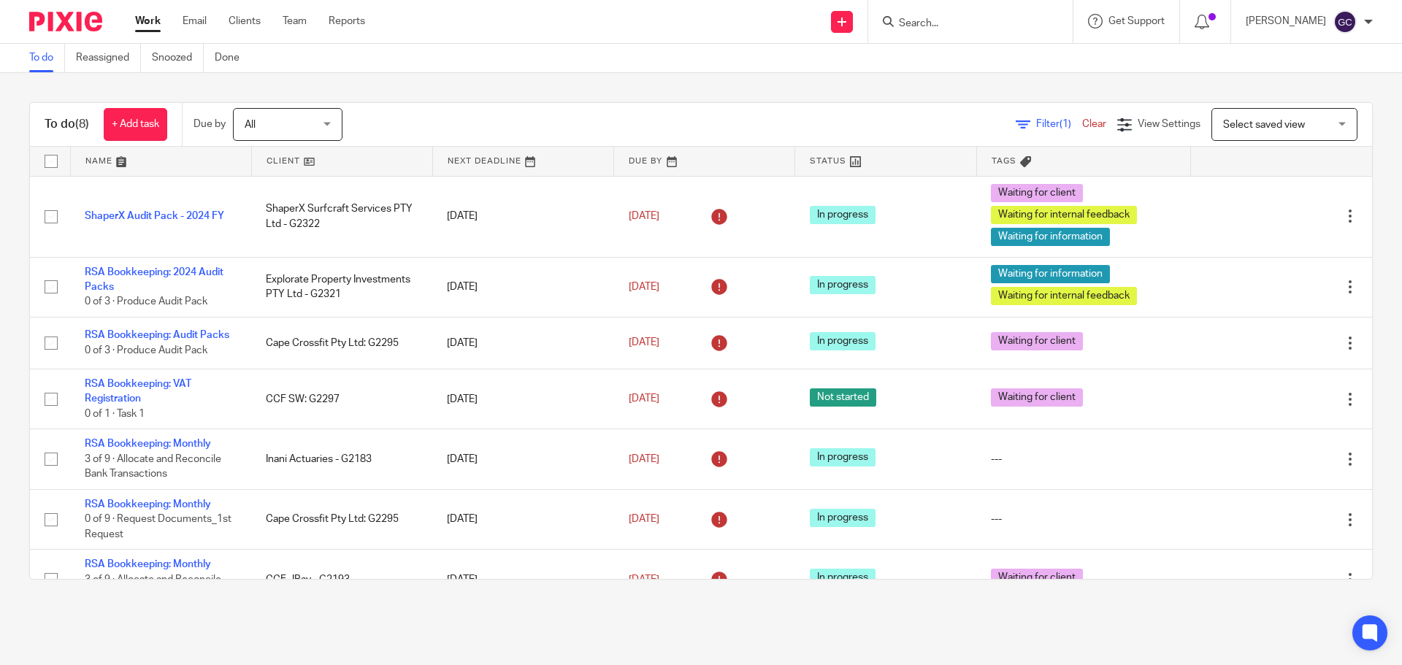 The height and width of the screenshot is (665, 1402). What do you see at coordinates (115, 414) in the screenshot?
I see `span: 0 of 1 · Task 1` at bounding box center [115, 414].